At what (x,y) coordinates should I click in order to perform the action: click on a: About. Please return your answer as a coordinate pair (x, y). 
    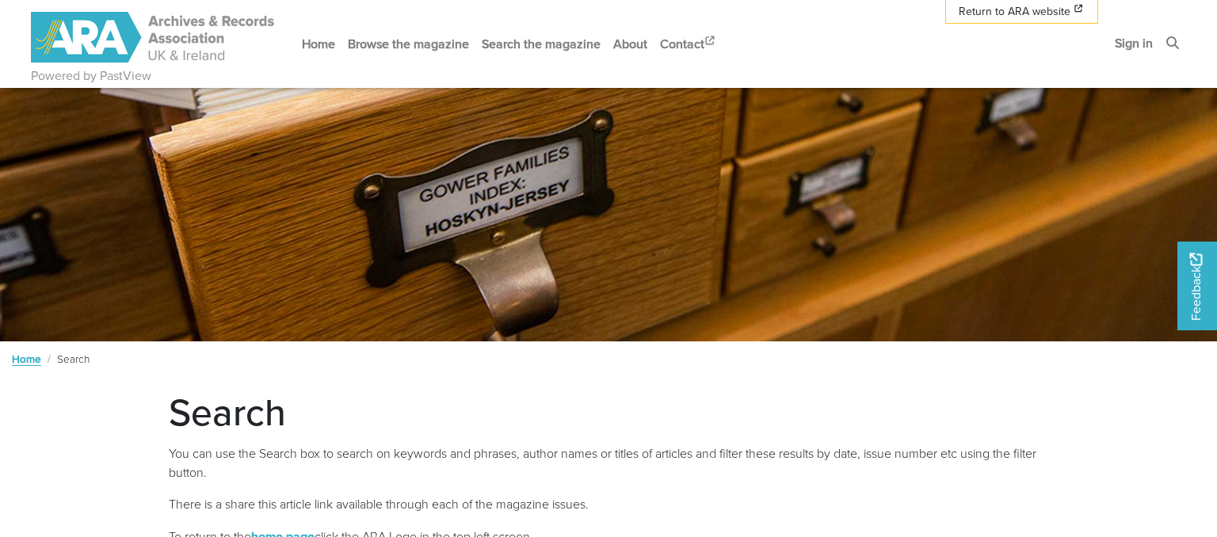
    Looking at the image, I should click on (630, 44).